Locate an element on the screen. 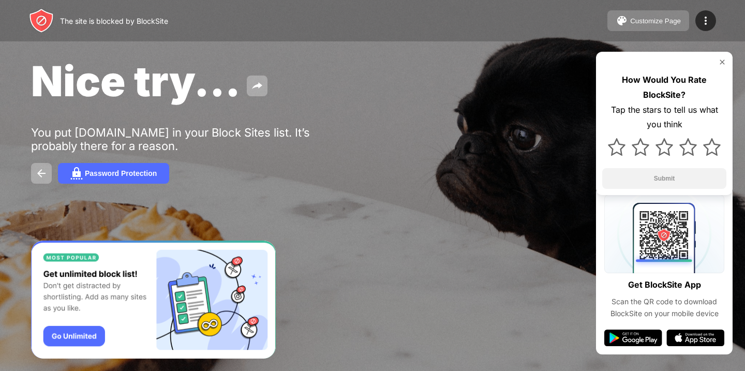  div: How Would You Rate BlockSite? is located at coordinates (664, 87).